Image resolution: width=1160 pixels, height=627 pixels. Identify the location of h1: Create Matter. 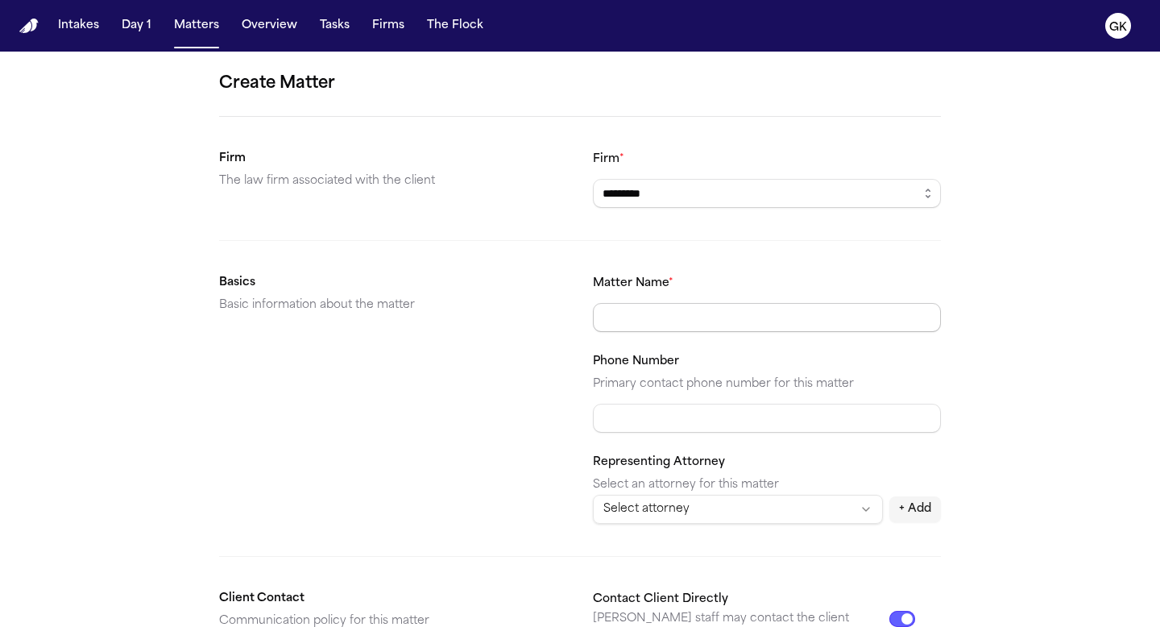
(580, 84).